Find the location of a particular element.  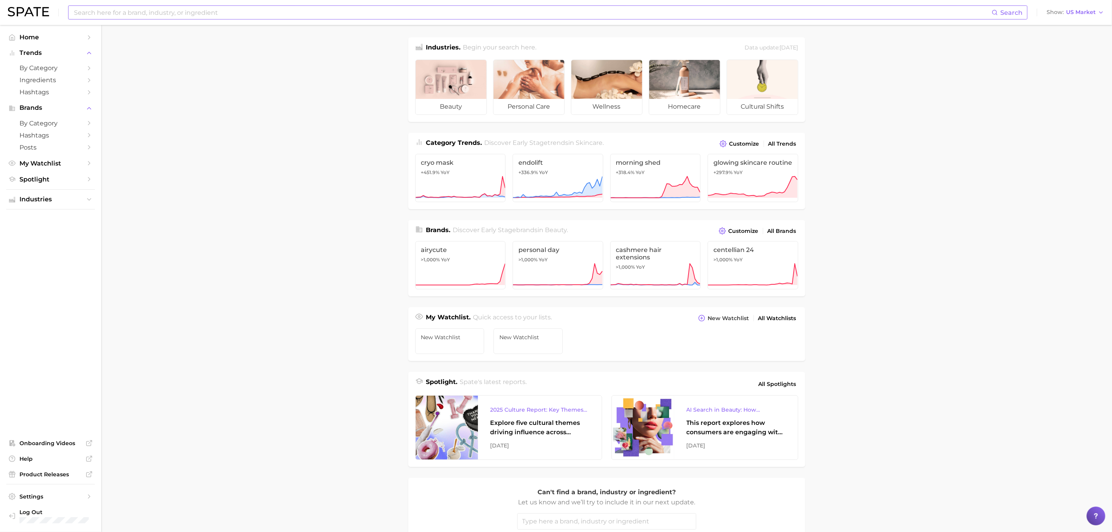

span: Home is located at coordinates (51, 37).